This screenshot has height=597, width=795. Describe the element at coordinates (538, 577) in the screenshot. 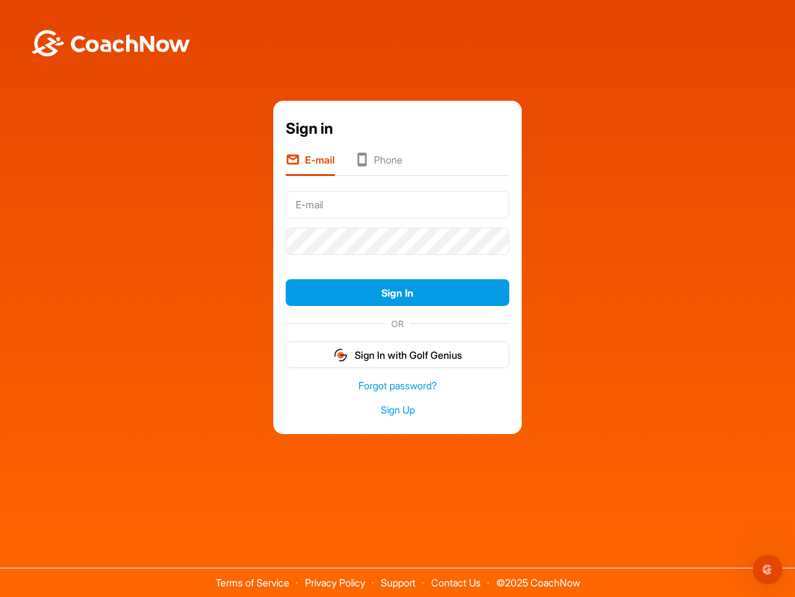

I see `span: © 2025 CoachNow` at that location.